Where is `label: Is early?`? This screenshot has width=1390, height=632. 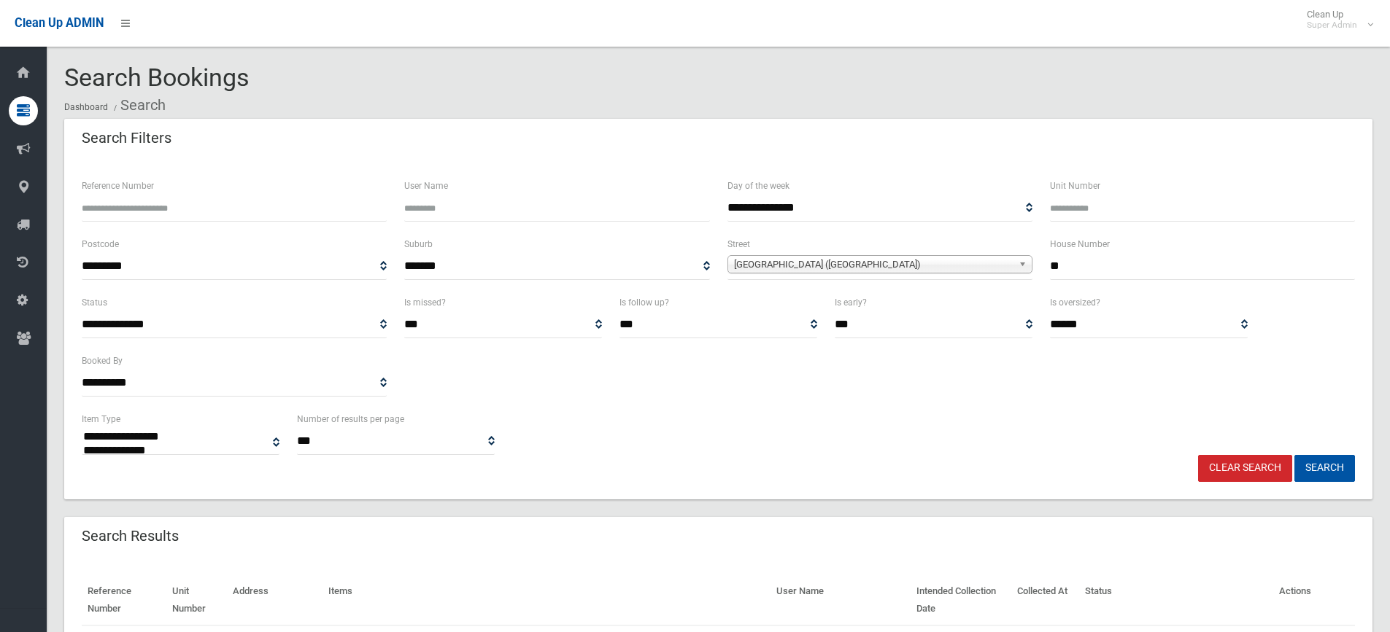 label: Is early? is located at coordinates (850, 303).